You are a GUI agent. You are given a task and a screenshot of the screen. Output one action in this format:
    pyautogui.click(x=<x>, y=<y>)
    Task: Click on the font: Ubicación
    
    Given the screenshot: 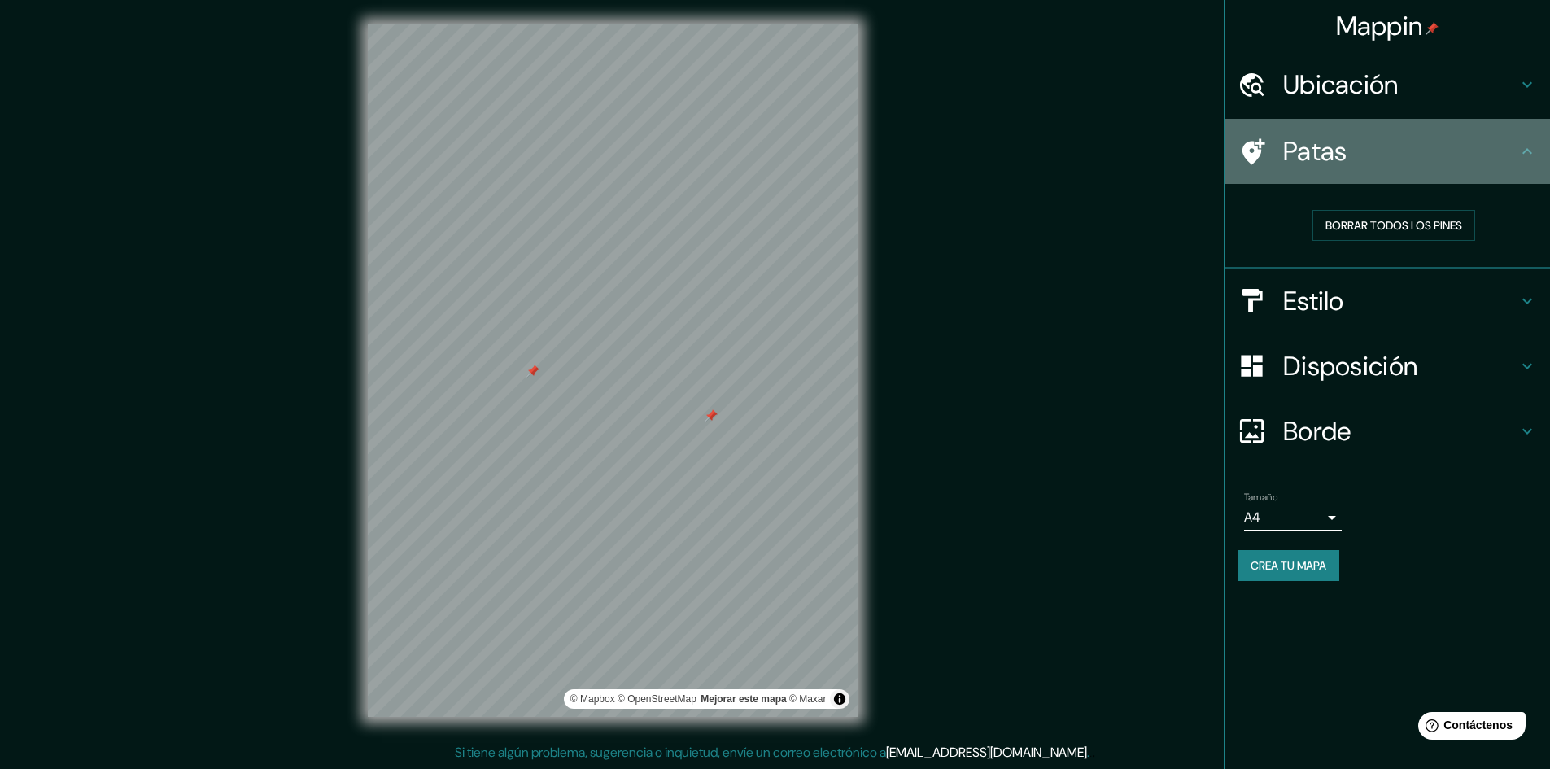 What is the action you would take?
    pyautogui.click(x=1341, y=85)
    